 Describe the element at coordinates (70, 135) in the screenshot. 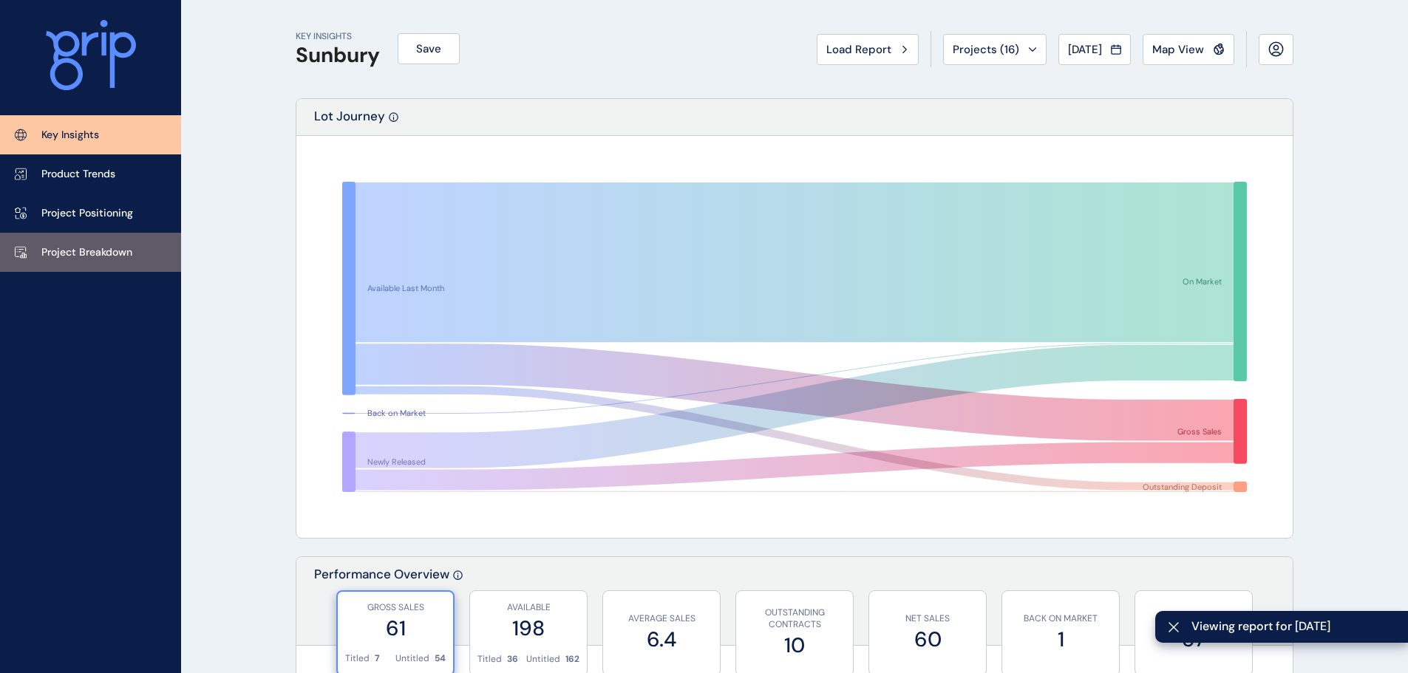

I see `p: Key Insights` at that location.